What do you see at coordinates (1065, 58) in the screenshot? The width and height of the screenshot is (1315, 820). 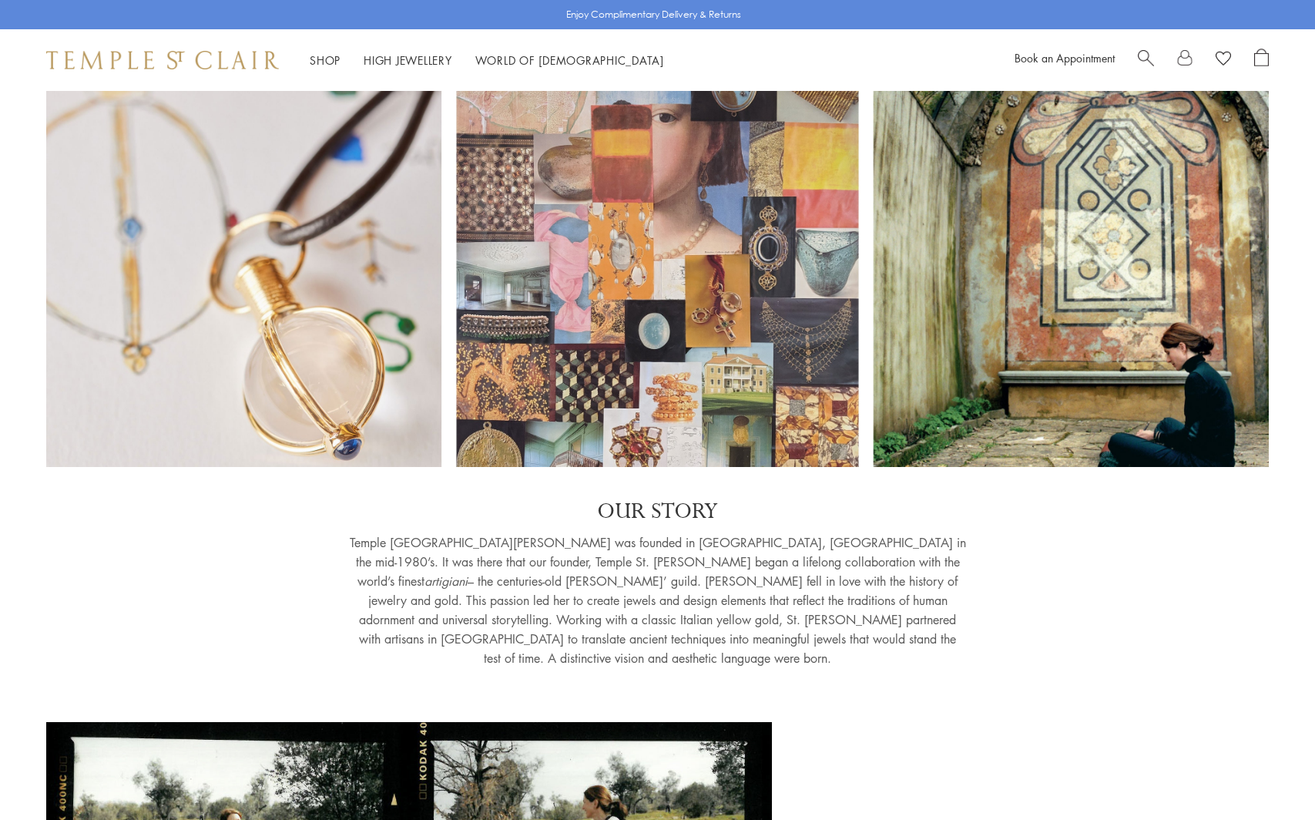 I see `a: Book an Appointment` at bounding box center [1065, 58].